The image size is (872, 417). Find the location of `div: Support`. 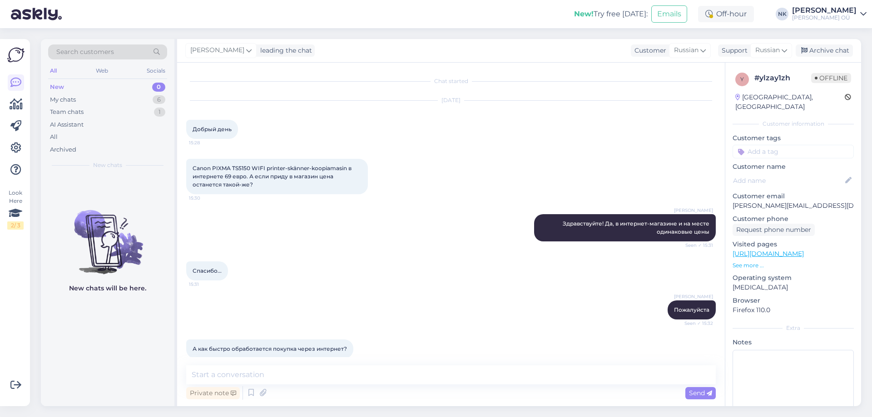

div: Support is located at coordinates (732, 50).